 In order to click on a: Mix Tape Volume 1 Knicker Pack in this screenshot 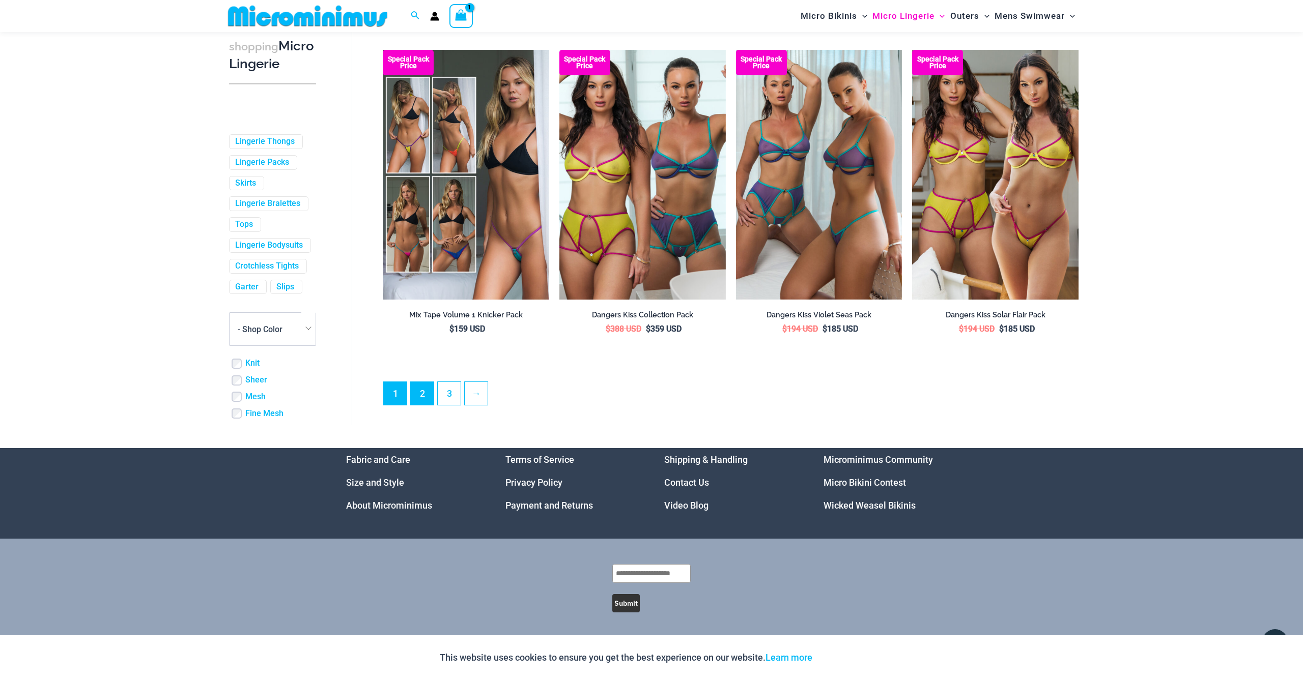, I will do `click(466, 317)`.